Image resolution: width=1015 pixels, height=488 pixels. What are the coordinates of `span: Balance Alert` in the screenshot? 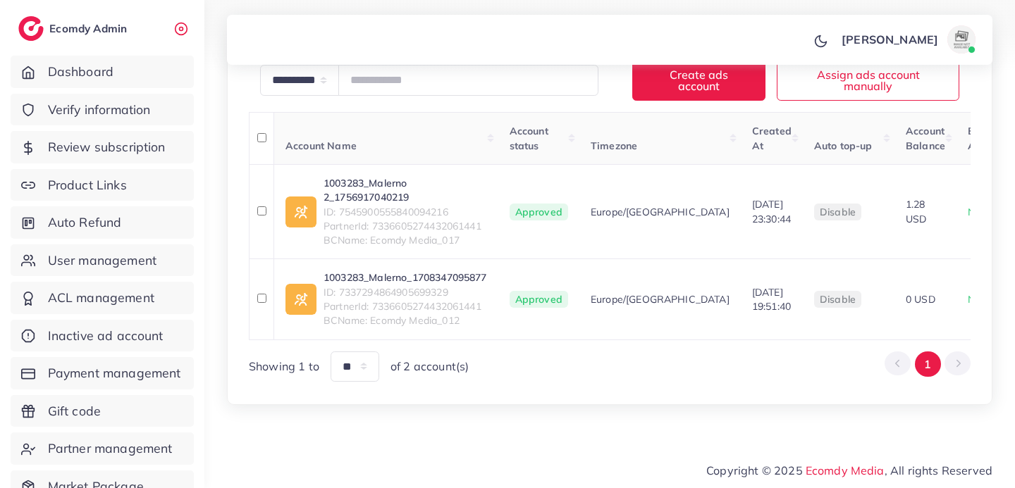 It's located at (987, 138).